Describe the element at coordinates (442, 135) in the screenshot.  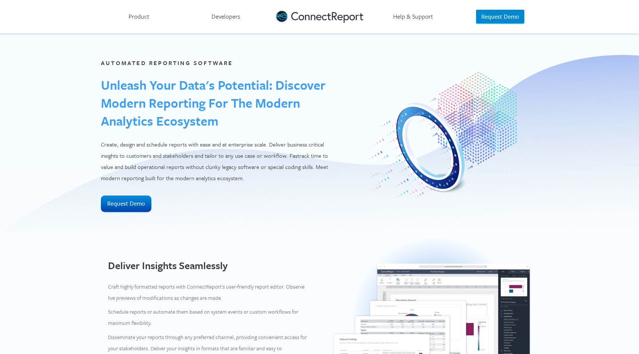
I see `img: Centralized Reporting` at that location.